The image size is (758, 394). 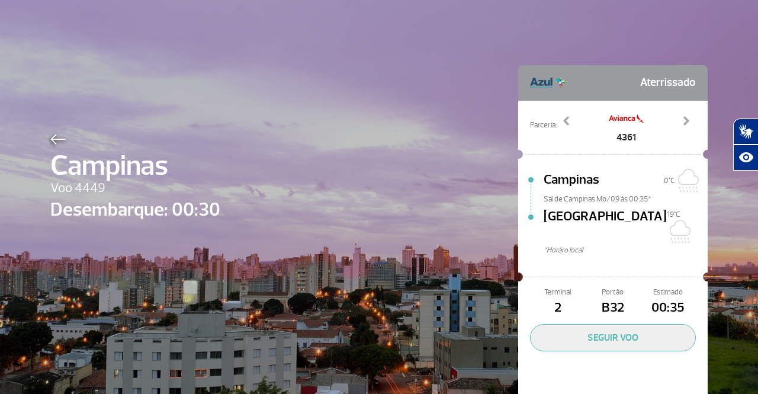 I want to click on span: 4361, so click(x=626, y=137).